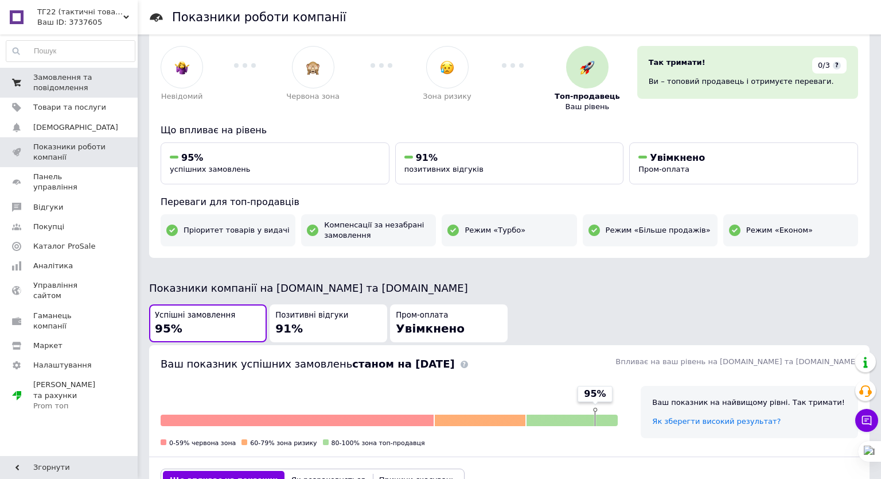 The image size is (881, 479). Describe the element at coordinates (230, 201) in the screenshot. I see `span: Переваги для топ-продавців` at that location.